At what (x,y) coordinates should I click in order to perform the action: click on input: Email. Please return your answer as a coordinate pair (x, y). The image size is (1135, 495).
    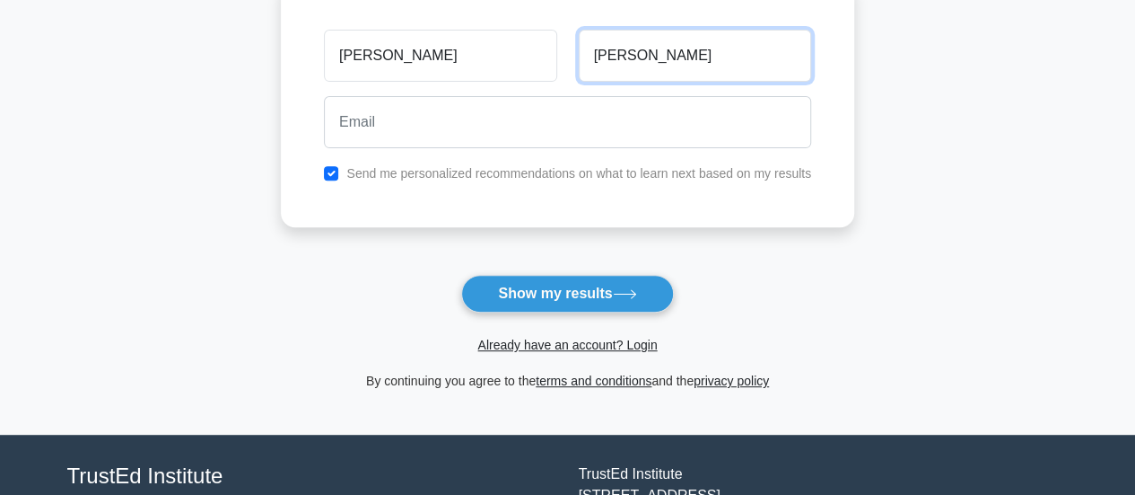
    Looking at the image, I should click on (567, 122).